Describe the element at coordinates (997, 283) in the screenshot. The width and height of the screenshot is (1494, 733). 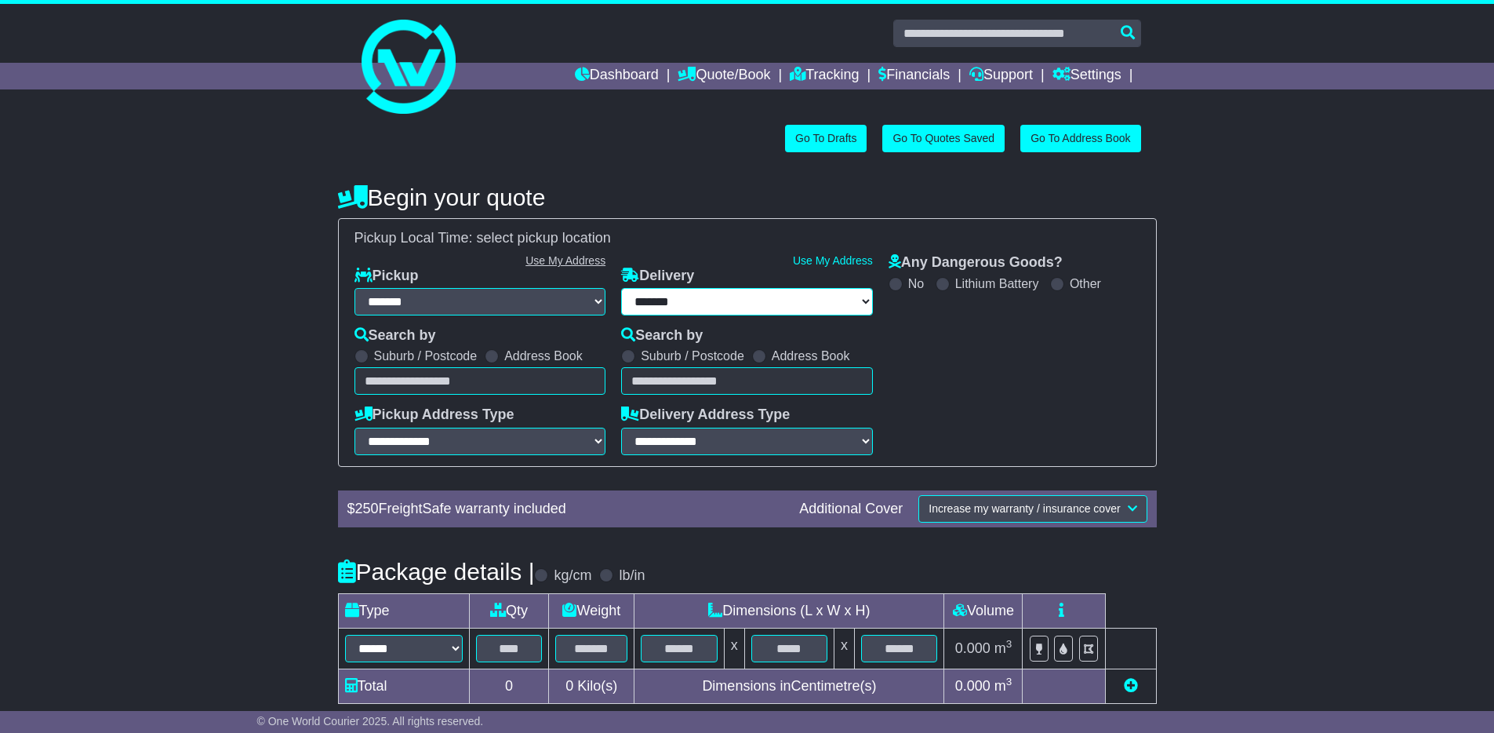
I see `label: Lithium Battery` at that location.